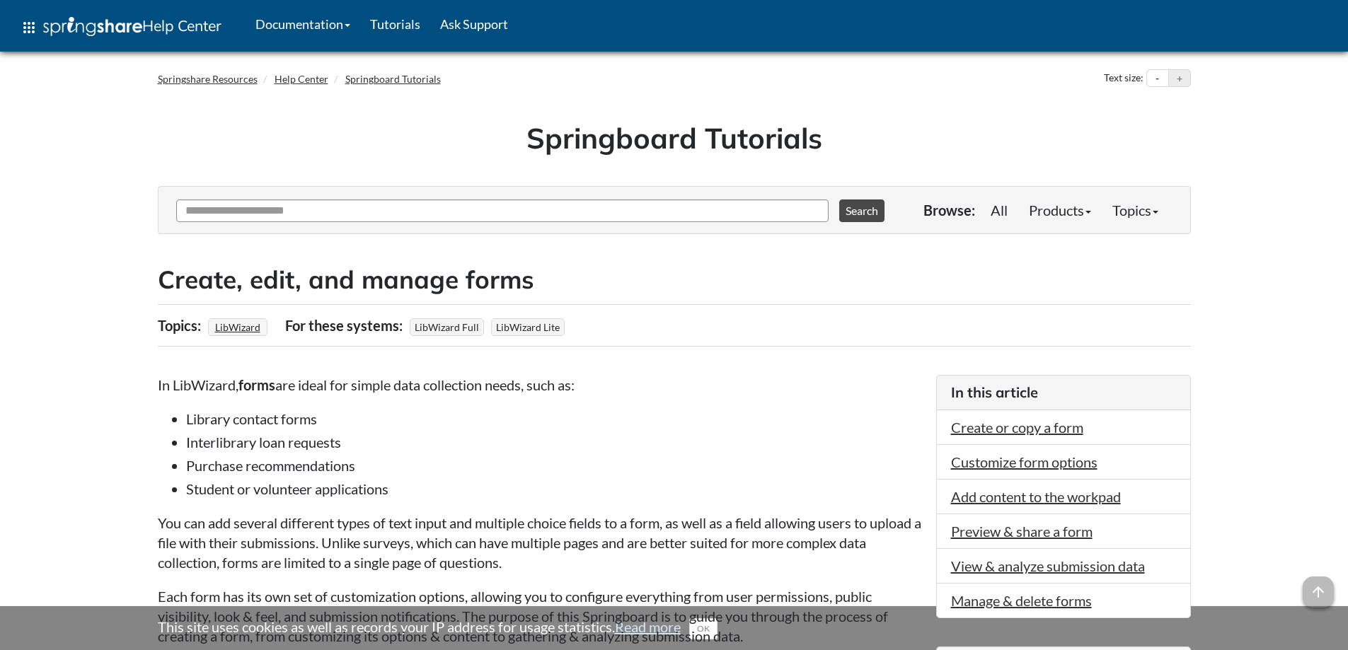 The image size is (1348, 650). What do you see at coordinates (674, 280) in the screenshot?
I see `h2: Create, edit, and manage forms` at bounding box center [674, 280].